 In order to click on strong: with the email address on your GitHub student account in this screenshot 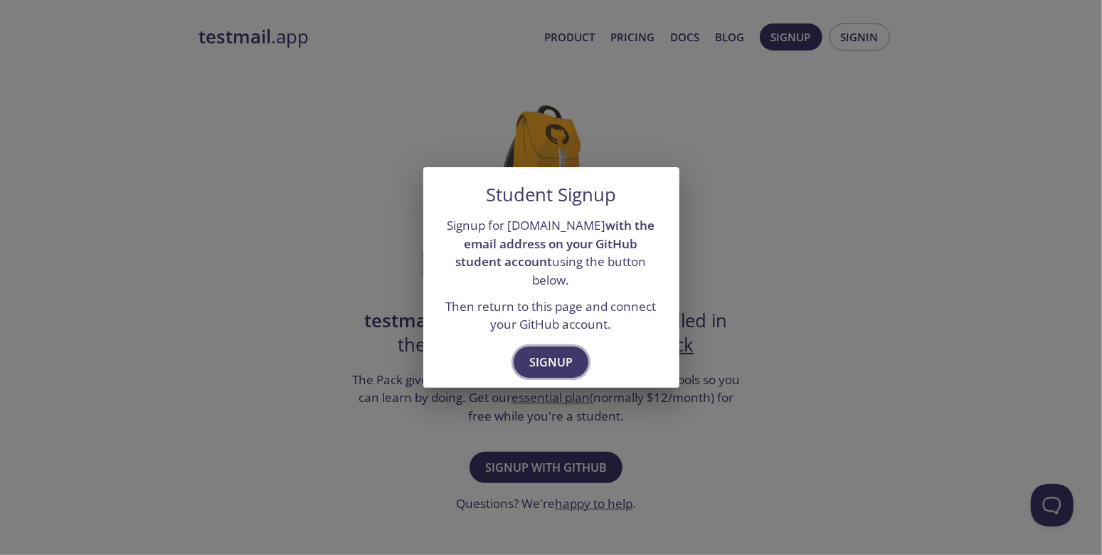, I will do `click(555, 243)`.